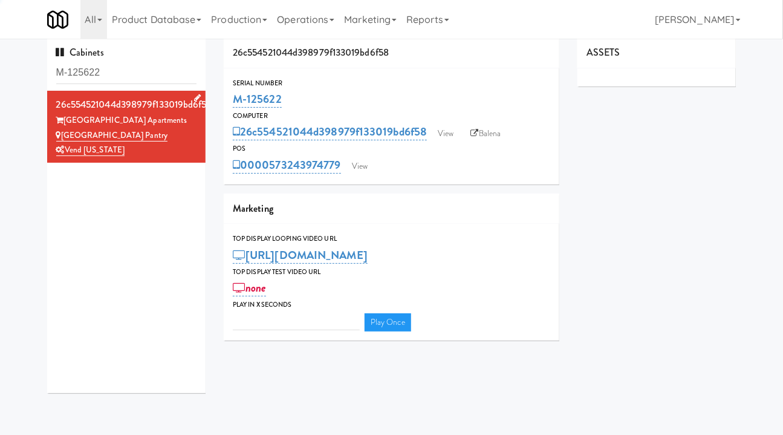 This screenshot has height=435, width=783. What do you see at coordinates (486, 134) in the screenshot?
I see `a: Balena` at bounding box center [486, 134].